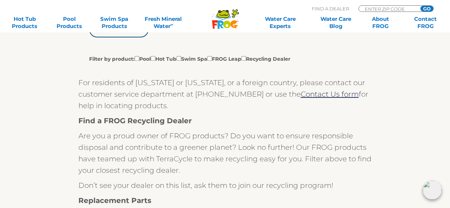 The width and height of the screenshot is (450, 208). What do you see at coordinates (225, 185) in the screenshot?
I see `p: Don’t see your dealer on this list, ask them to join our recycling program!` at bounding box center [225, 185].